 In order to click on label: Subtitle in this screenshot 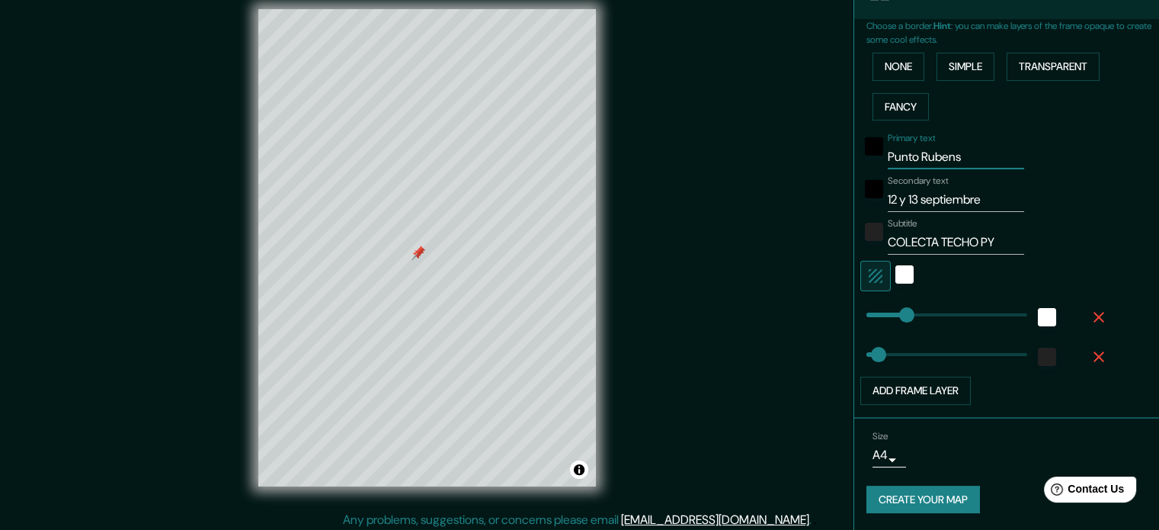, I will do `click(902, 223)`.